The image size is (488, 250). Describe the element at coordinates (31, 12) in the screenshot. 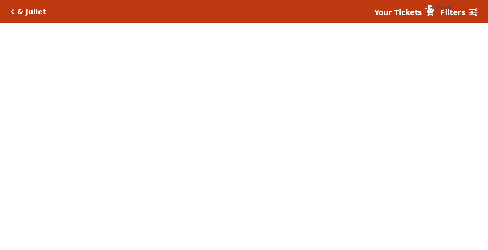

I see `h5: & Juliet` at that location.